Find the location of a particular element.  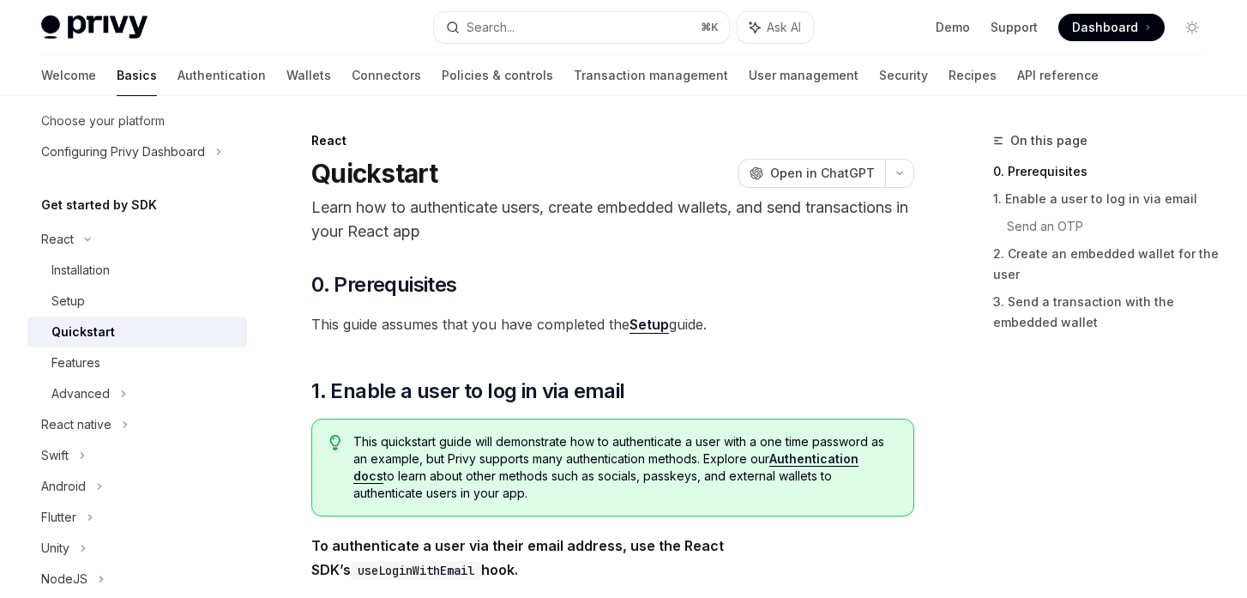

button: Open in ChatGPT is located at coordinates (811, 173).